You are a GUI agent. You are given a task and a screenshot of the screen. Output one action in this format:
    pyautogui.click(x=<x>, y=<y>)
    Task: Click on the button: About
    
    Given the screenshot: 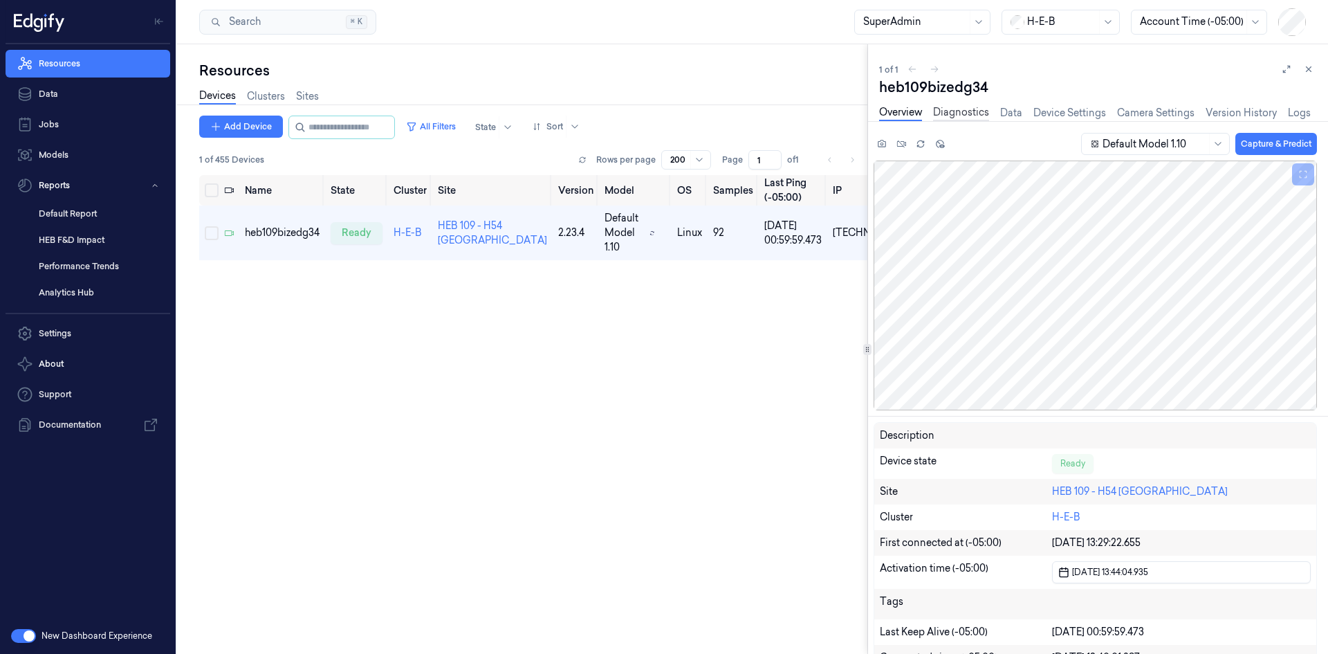 What is the action you would take?
    pyautogui.click(x=88, y=364)
    